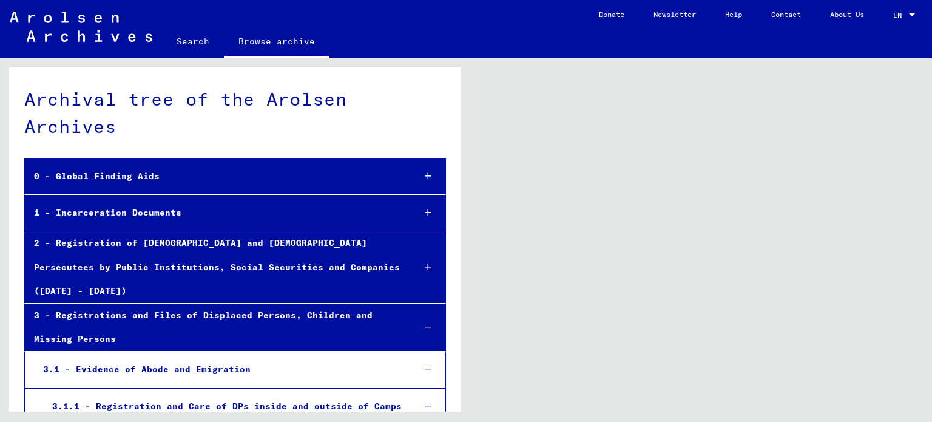  Describe the element at coordinates (214, 327) in the screenshot. I see `div: 3 - Registrations and Files of Displaced Persons, Children and Missing Persons` at that location.